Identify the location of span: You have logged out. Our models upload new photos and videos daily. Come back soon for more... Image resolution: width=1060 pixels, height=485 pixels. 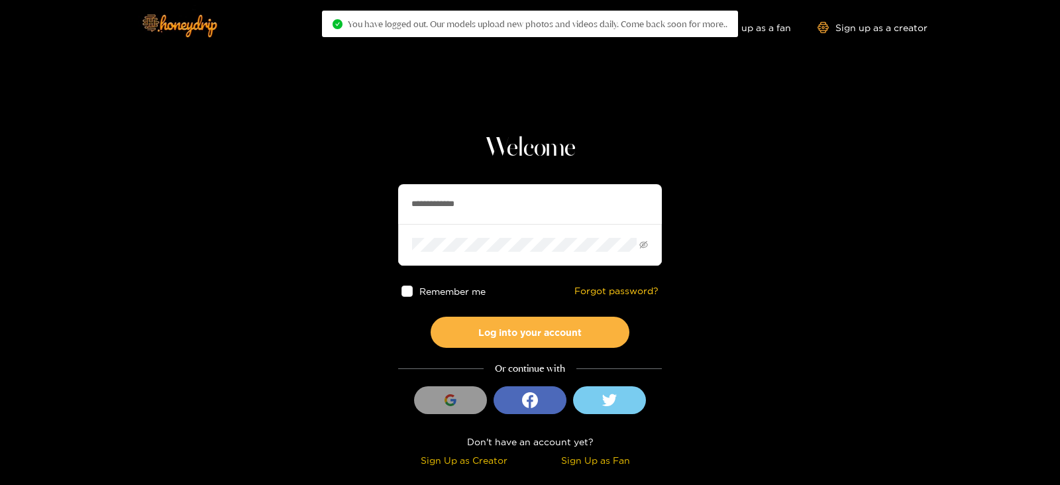
(537, 24).